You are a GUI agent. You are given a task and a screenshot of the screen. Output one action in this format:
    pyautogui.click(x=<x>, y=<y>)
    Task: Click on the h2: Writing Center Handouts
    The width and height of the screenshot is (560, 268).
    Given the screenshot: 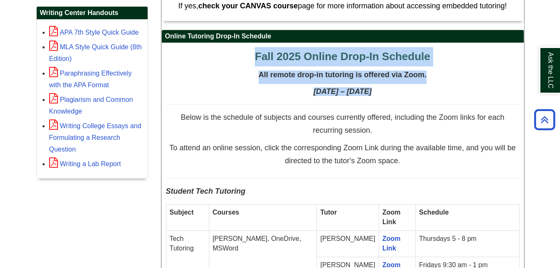 What is the action you would take?
    pyautogui.click(x=92, y=13)
    